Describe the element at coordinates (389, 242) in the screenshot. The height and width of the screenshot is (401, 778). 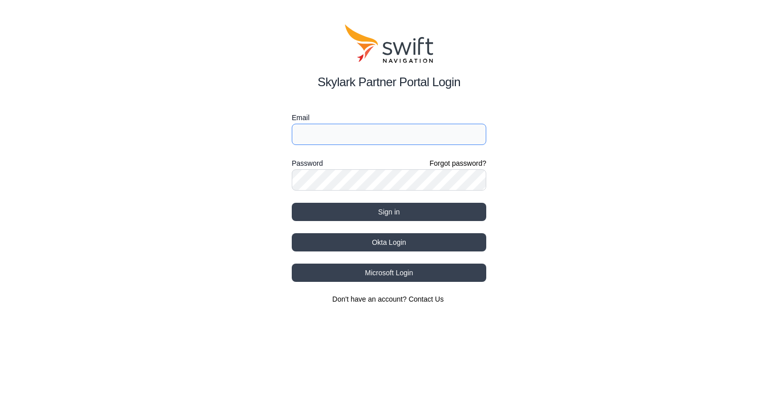
I see `button: Okta Login` at that location.